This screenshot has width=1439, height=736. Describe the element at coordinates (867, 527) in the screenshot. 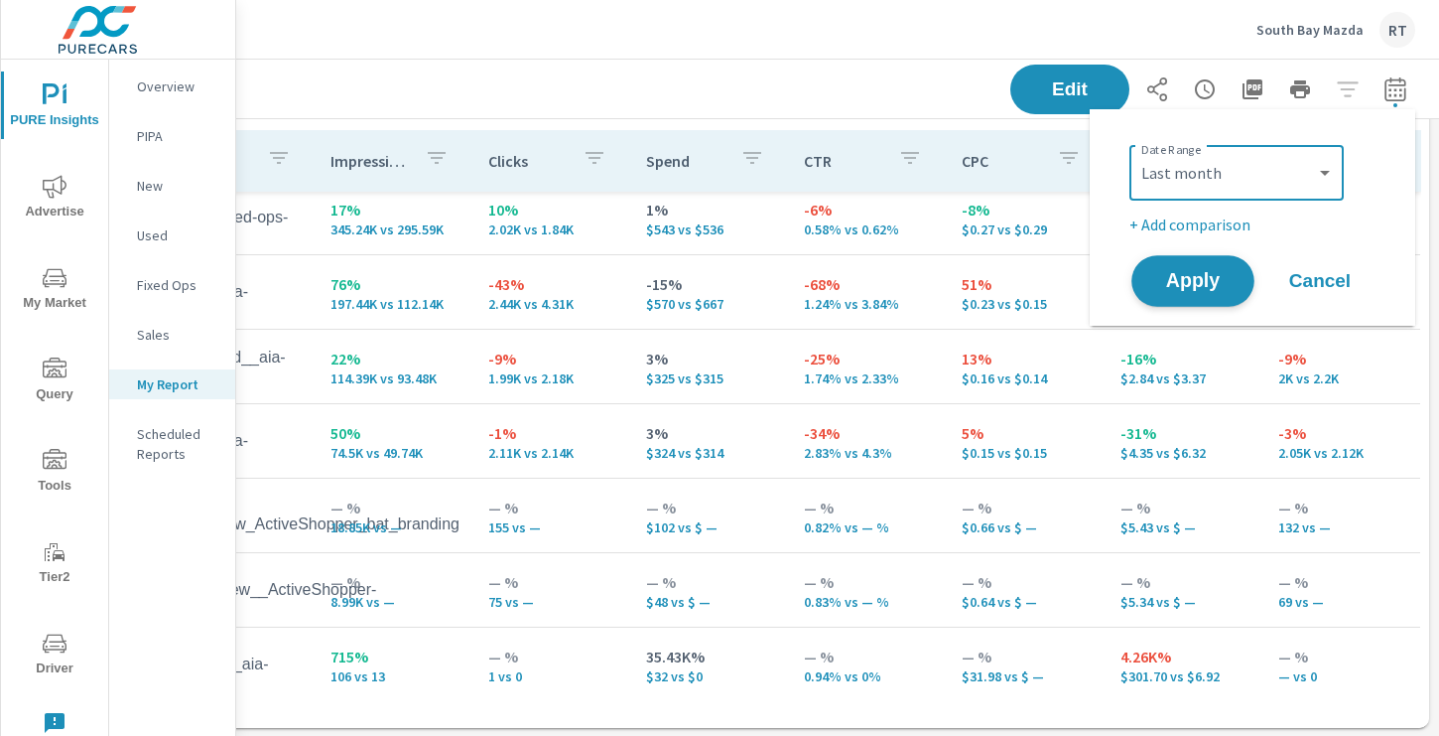

I see `p: 0.82% vs — %` at that location.